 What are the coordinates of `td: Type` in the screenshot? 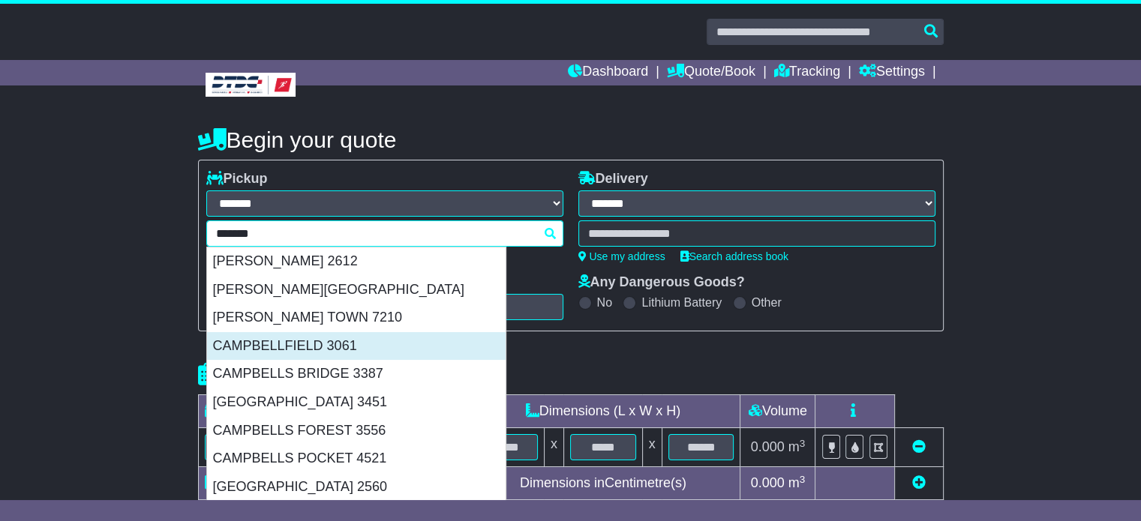 It's located at (260, 412).